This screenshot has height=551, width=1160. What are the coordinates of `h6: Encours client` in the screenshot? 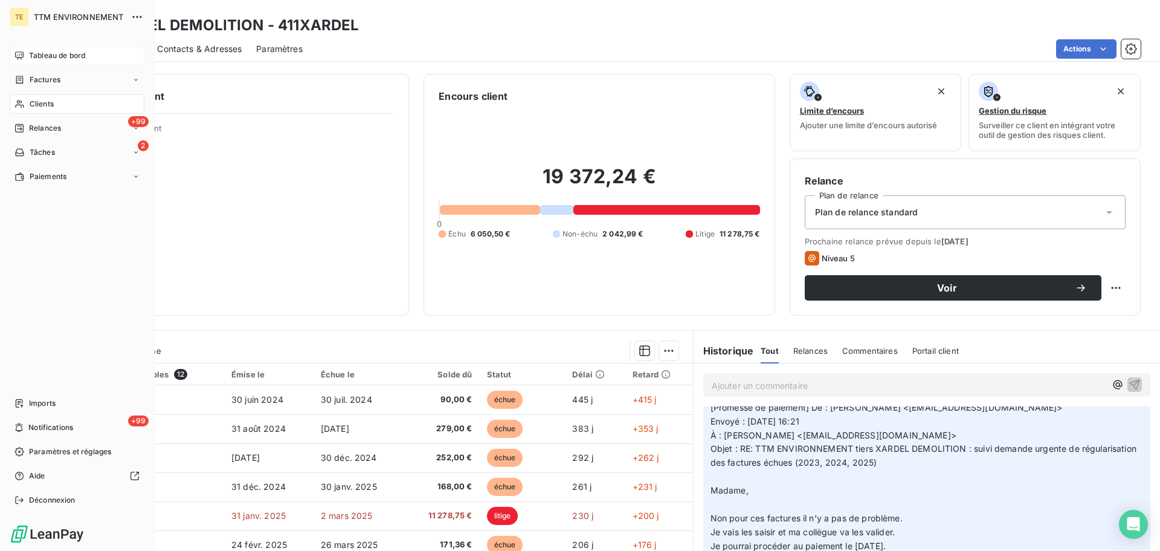 It's located at (473, 96).